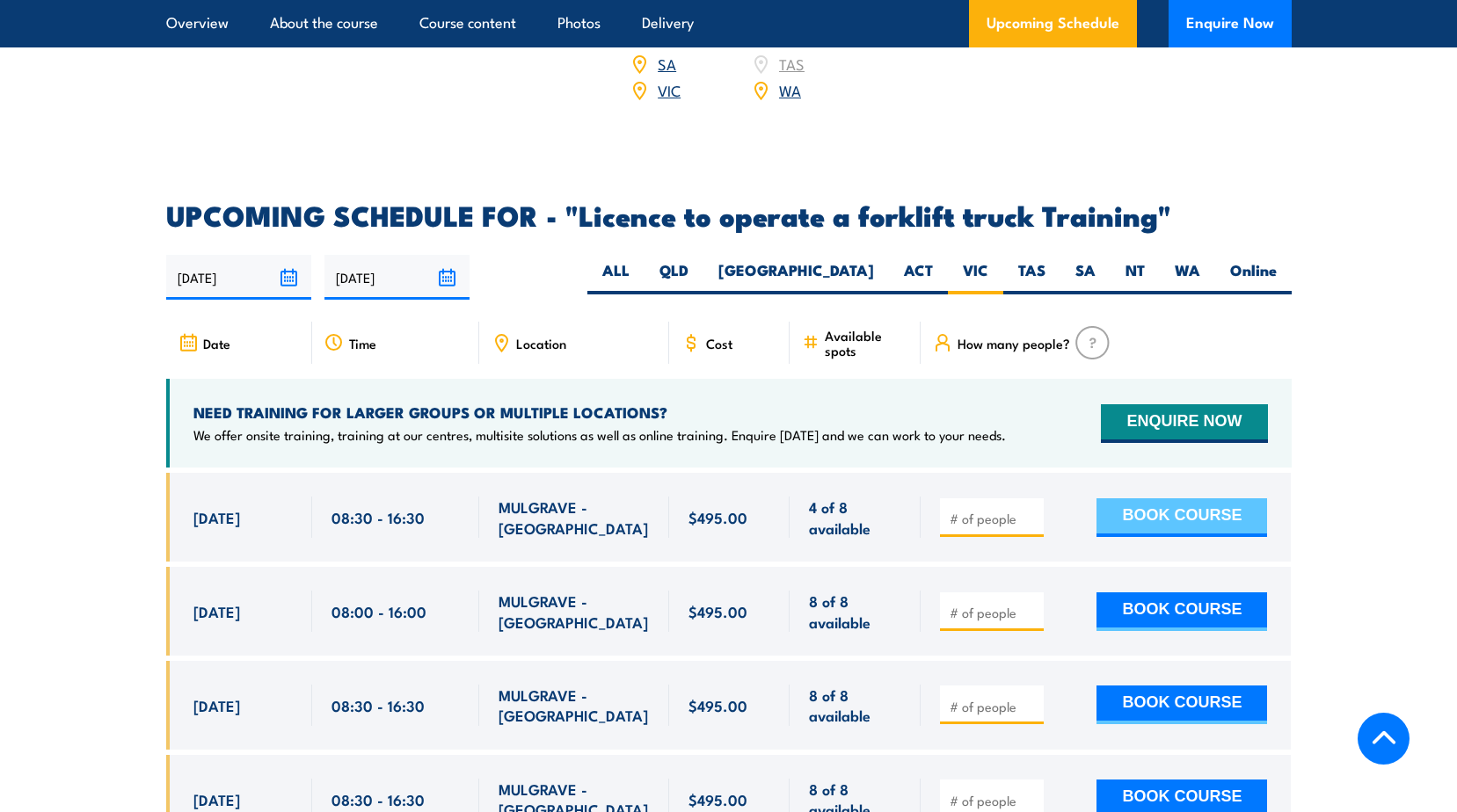  Describe the element at coordinates (1031, 277) in the screenshot. I see `label: TAS` at that location.